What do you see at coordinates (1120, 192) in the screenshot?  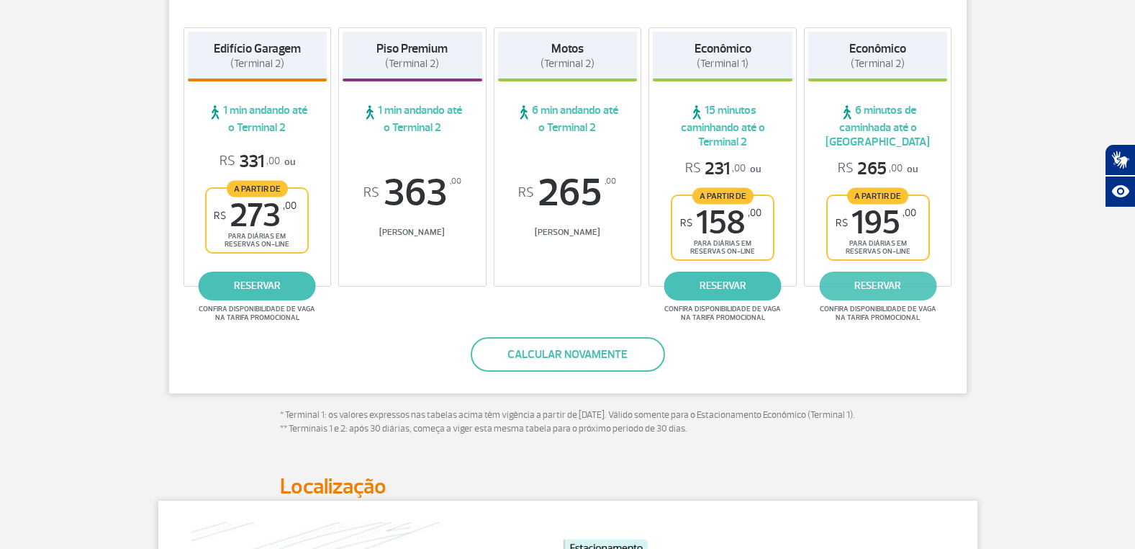 I see `button: Abrir recursos assistivos.` at bounding box center [1120, 192].